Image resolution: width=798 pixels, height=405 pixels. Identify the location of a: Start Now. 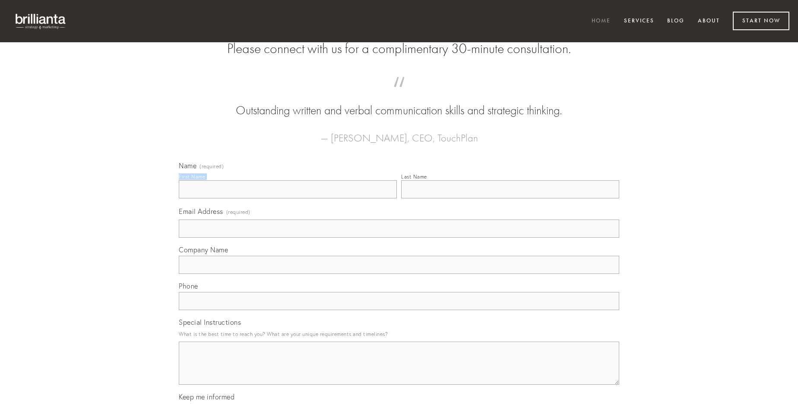
(761, 21).